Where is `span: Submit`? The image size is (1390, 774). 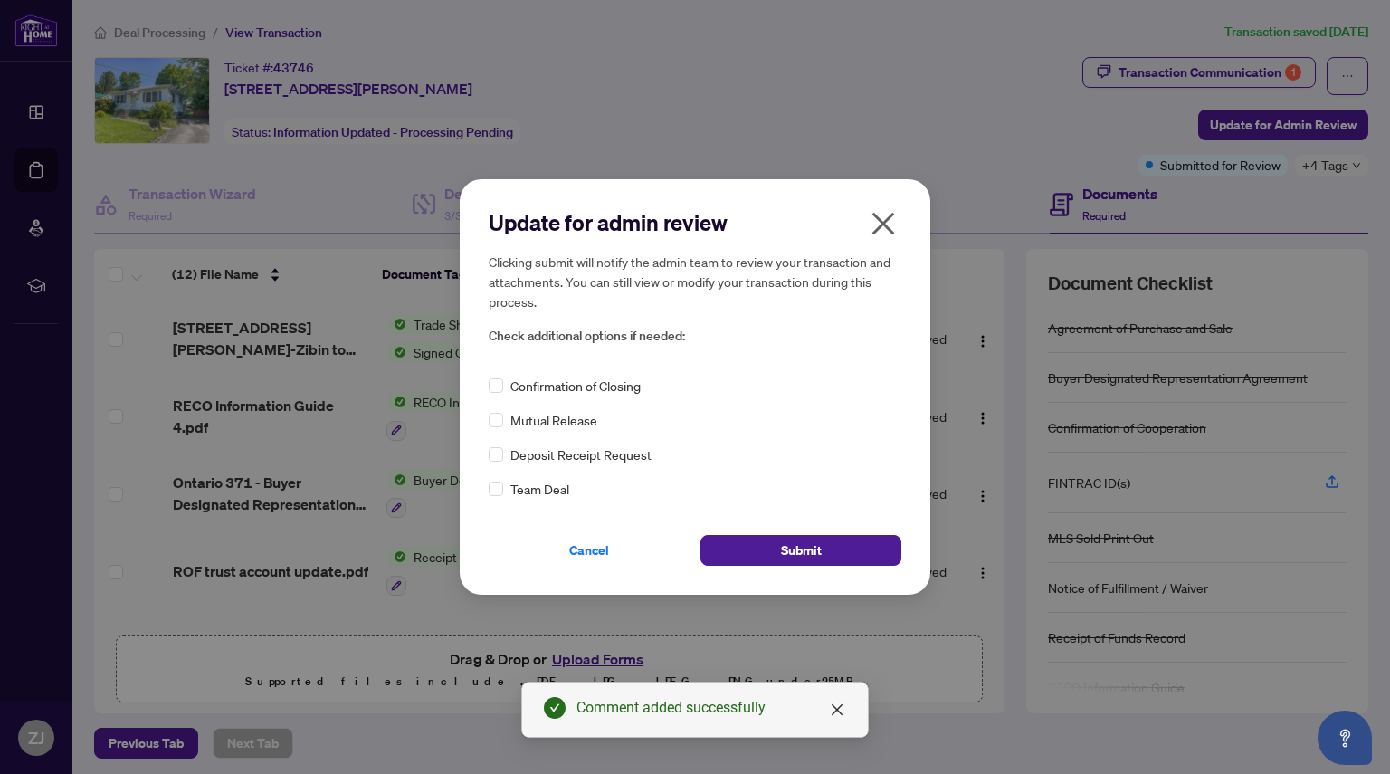
span: Submit is located at coordinates (801, 550).